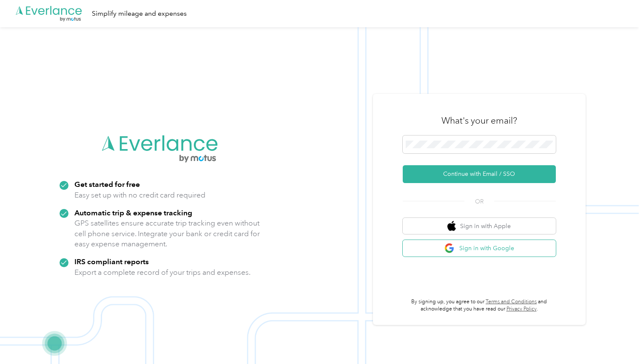 This screenshot has width=643, height=364. What do you see at coordinates (479, 121) in the screenshot?
I see `h3: What's your email?` at bounding box center [479, 121].